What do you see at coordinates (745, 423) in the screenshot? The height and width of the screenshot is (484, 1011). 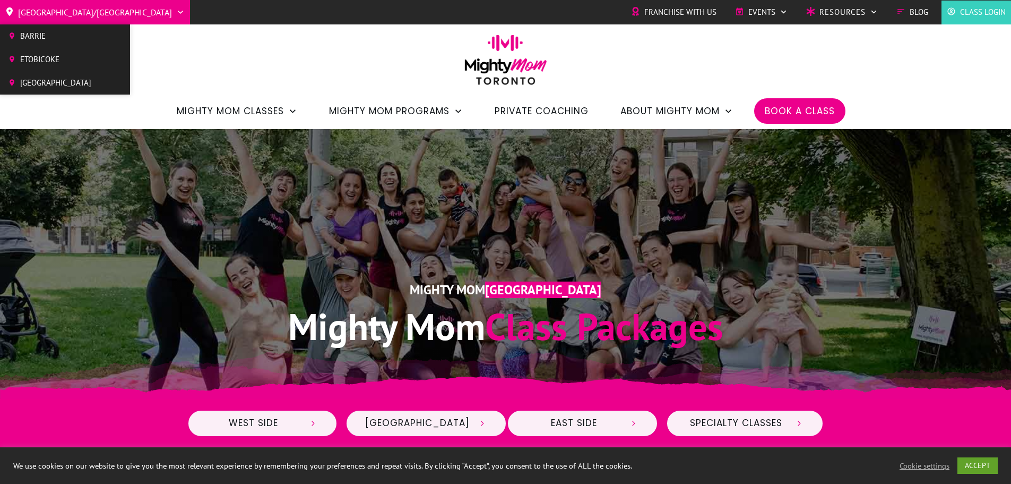 I see `a: Specialty Classes` at bounding box center [745, 423].